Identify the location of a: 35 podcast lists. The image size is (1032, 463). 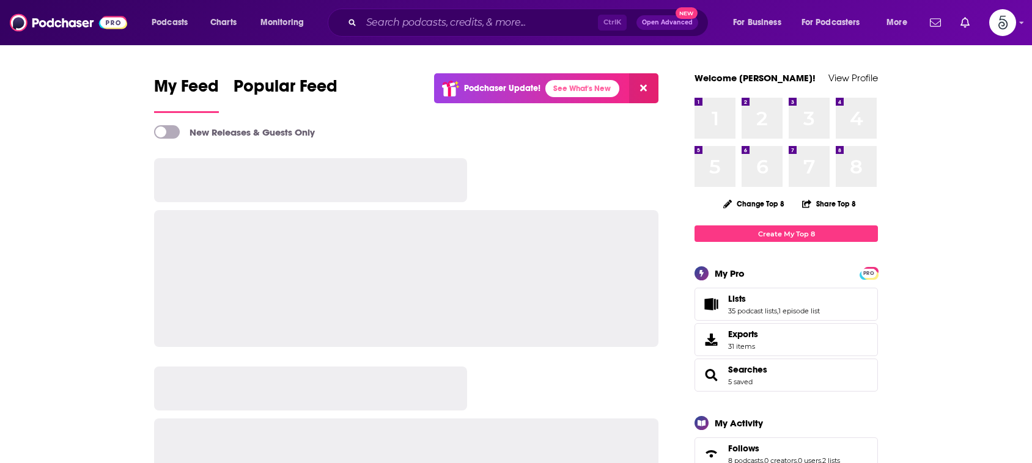
(753, 311).